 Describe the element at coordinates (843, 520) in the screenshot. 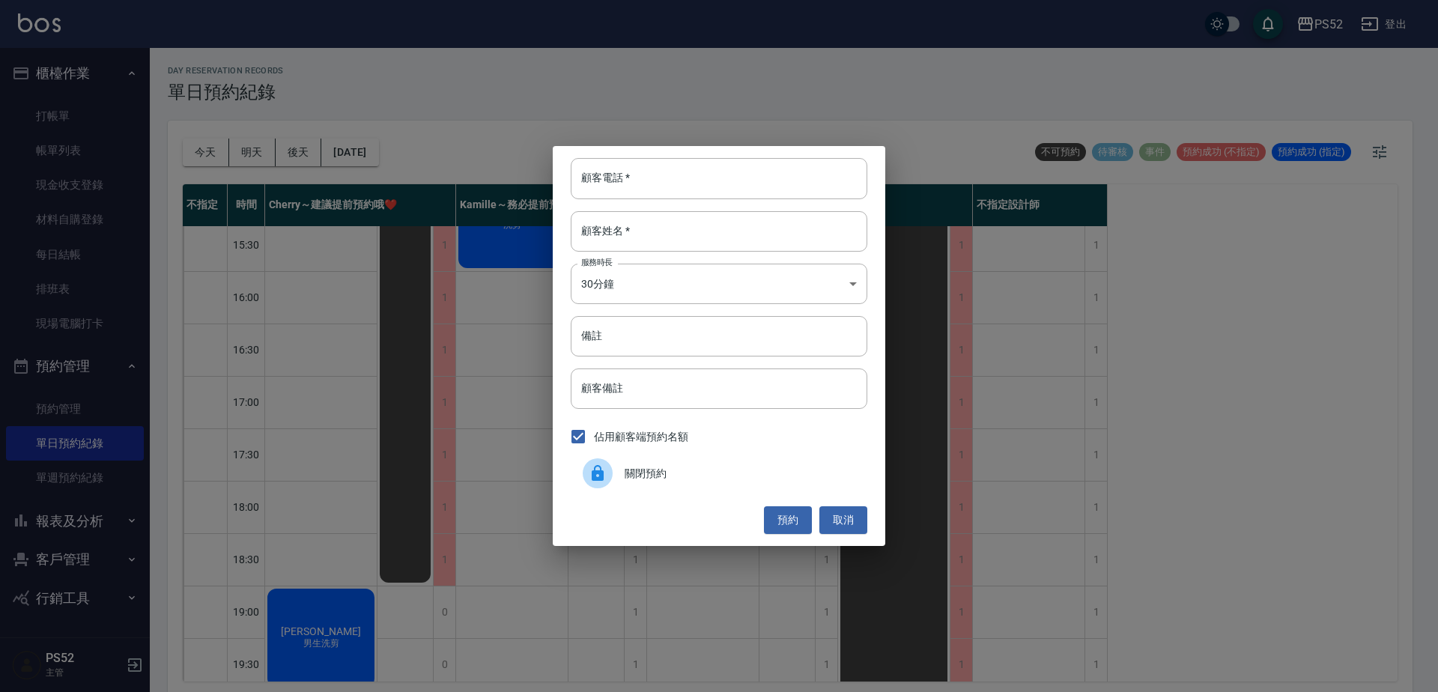

I see `button: 取消` at that location.